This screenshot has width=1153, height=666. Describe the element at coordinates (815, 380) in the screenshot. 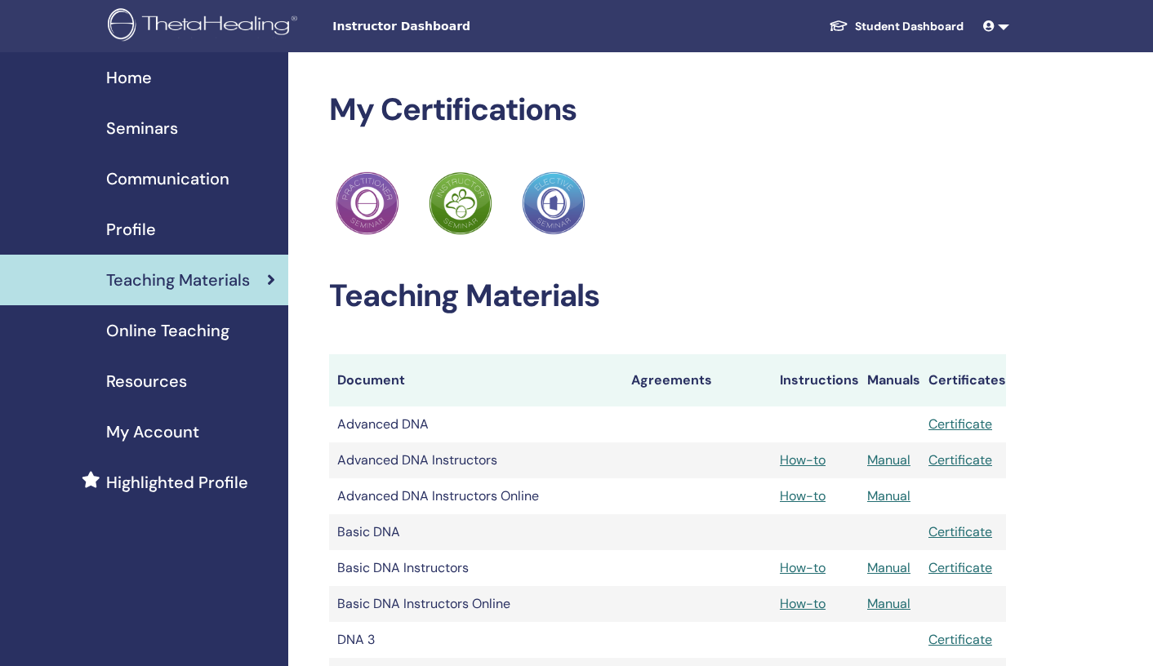

I see `th: Instructions` at that location.